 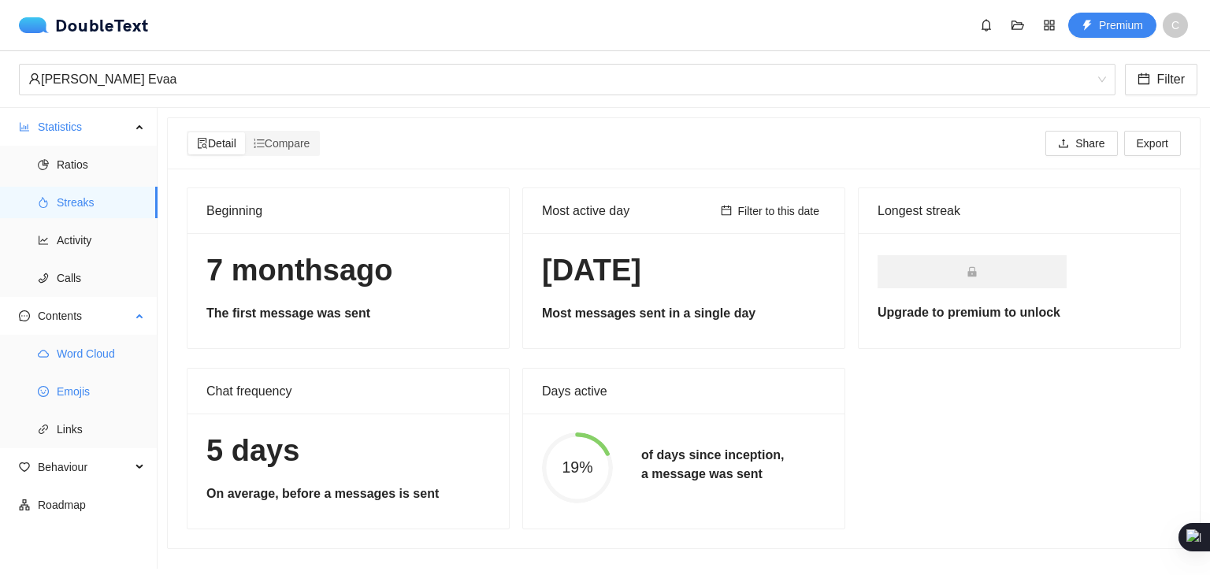 I want to click on span: appstore, so click(x=1049, y=25).